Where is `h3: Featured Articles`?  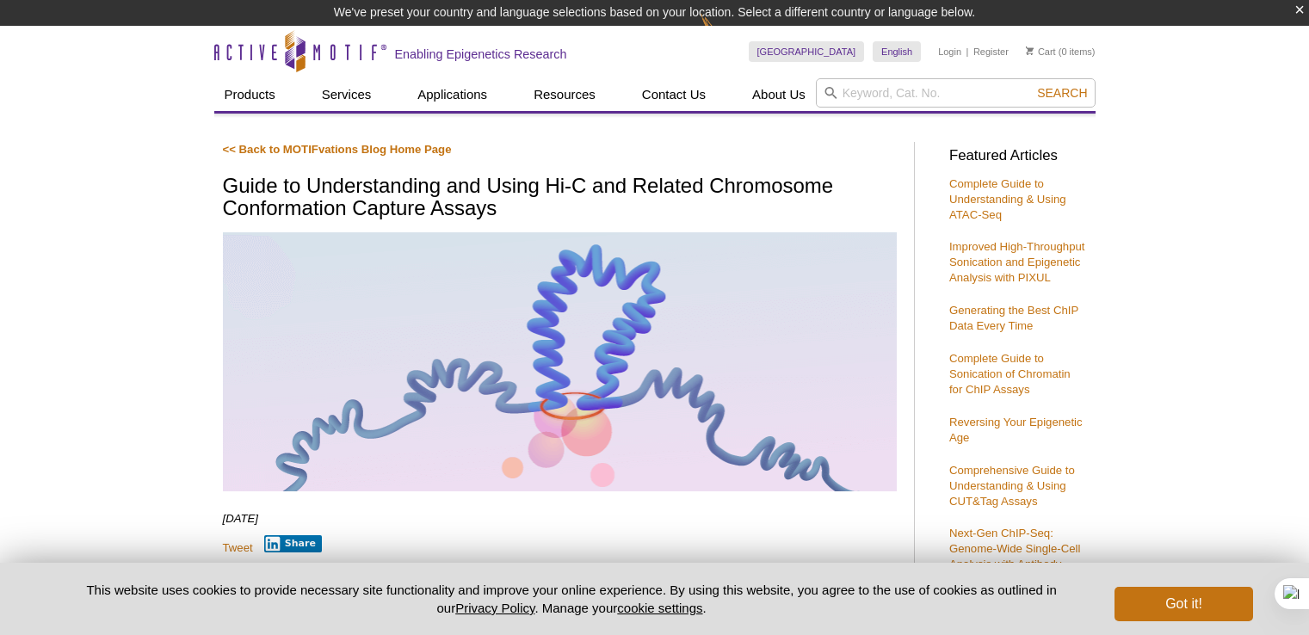
h3: Featured Articles is located at coordinates (1018, 156).